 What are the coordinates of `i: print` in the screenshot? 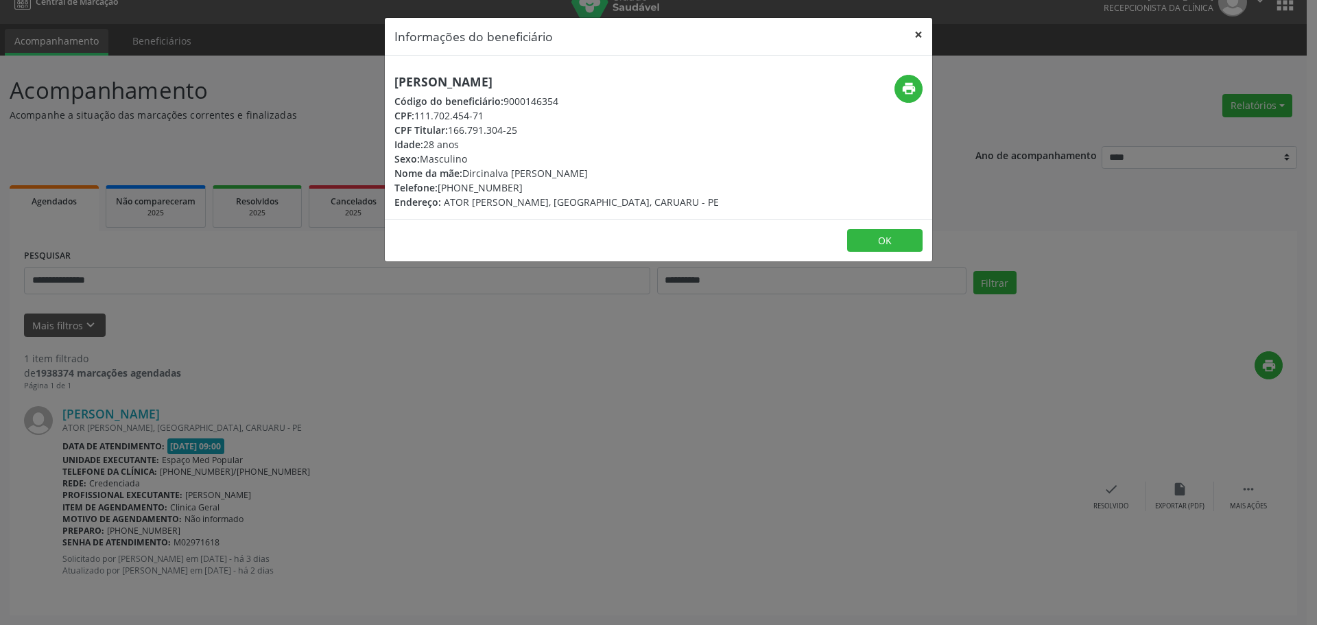 It's located at (909, 88).